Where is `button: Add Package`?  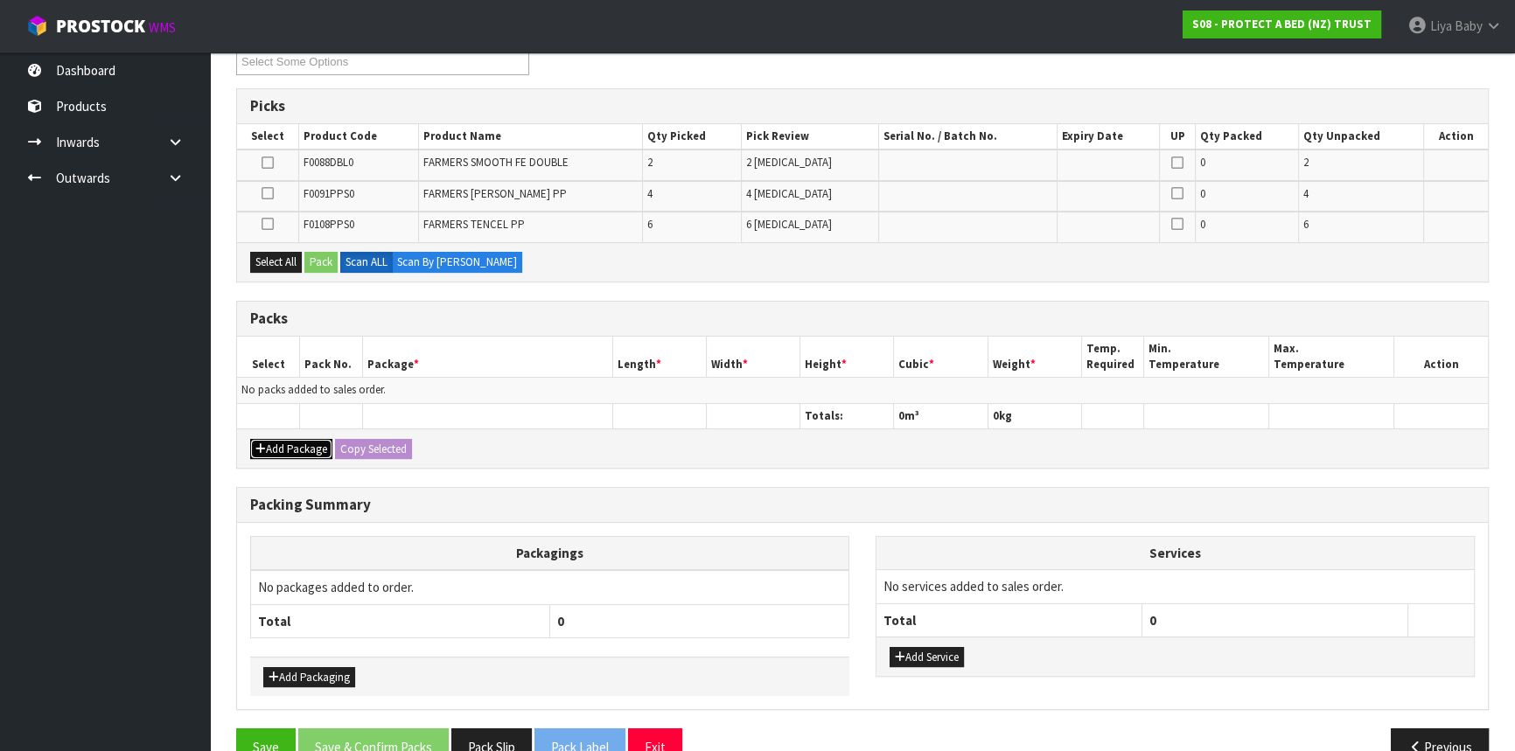
button: Add Package is located at coordinates (291, 449).